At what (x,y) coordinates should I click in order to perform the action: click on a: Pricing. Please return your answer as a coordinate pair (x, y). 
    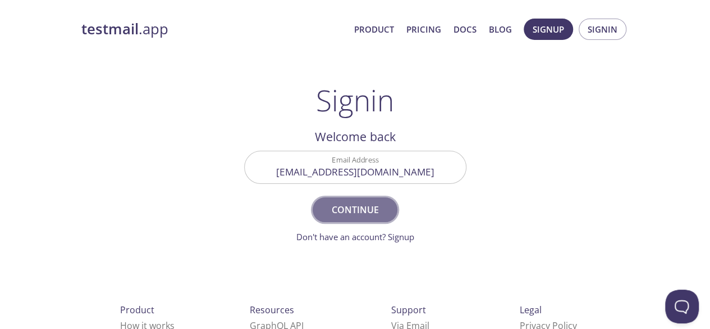
    Looking at the image, I should click on (424, 29).